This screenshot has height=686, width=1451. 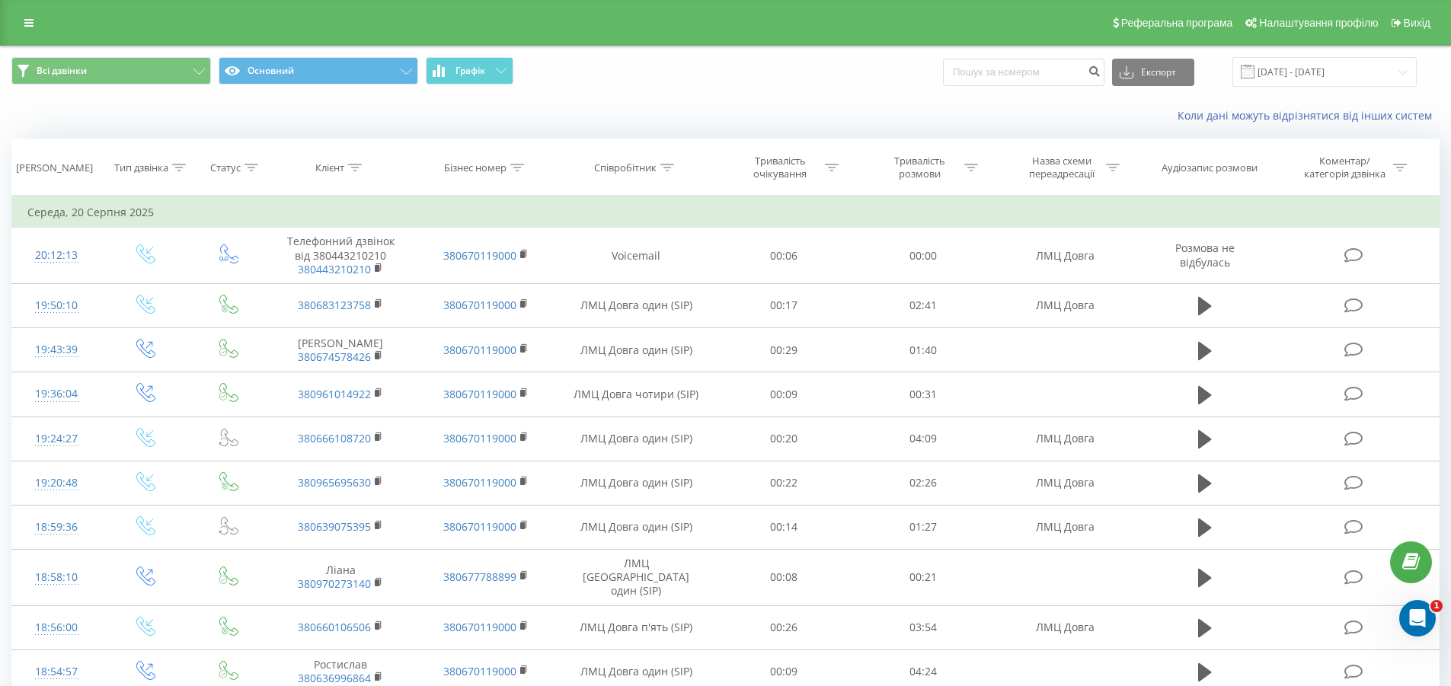 What do you see at coordinates (1309, 115) in the screenshot?
I see `a: Коли дані можуть відрізнятися вiд інших систем` at bounding box center [1309, 115].